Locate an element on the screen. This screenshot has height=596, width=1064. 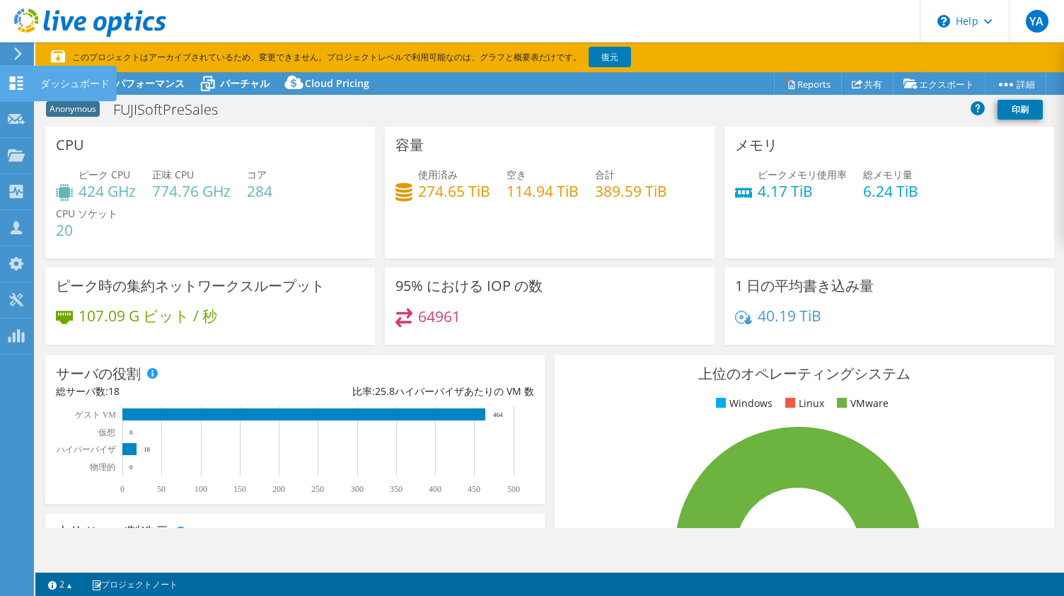
span: 25.8 is located at coordinates (385, 391).